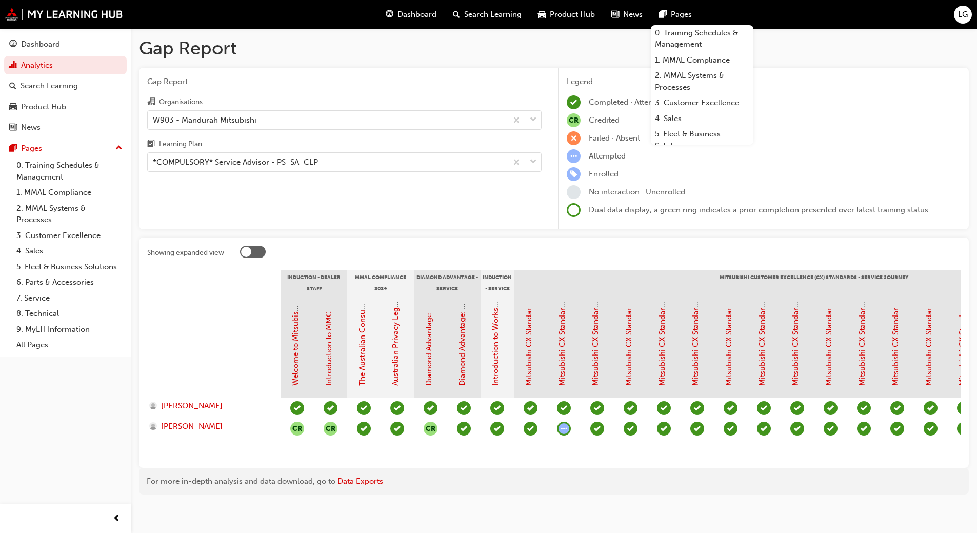  Describe the element at coordinates (116, 518) in the screenshot. I see `span: prev-icon` at that location.